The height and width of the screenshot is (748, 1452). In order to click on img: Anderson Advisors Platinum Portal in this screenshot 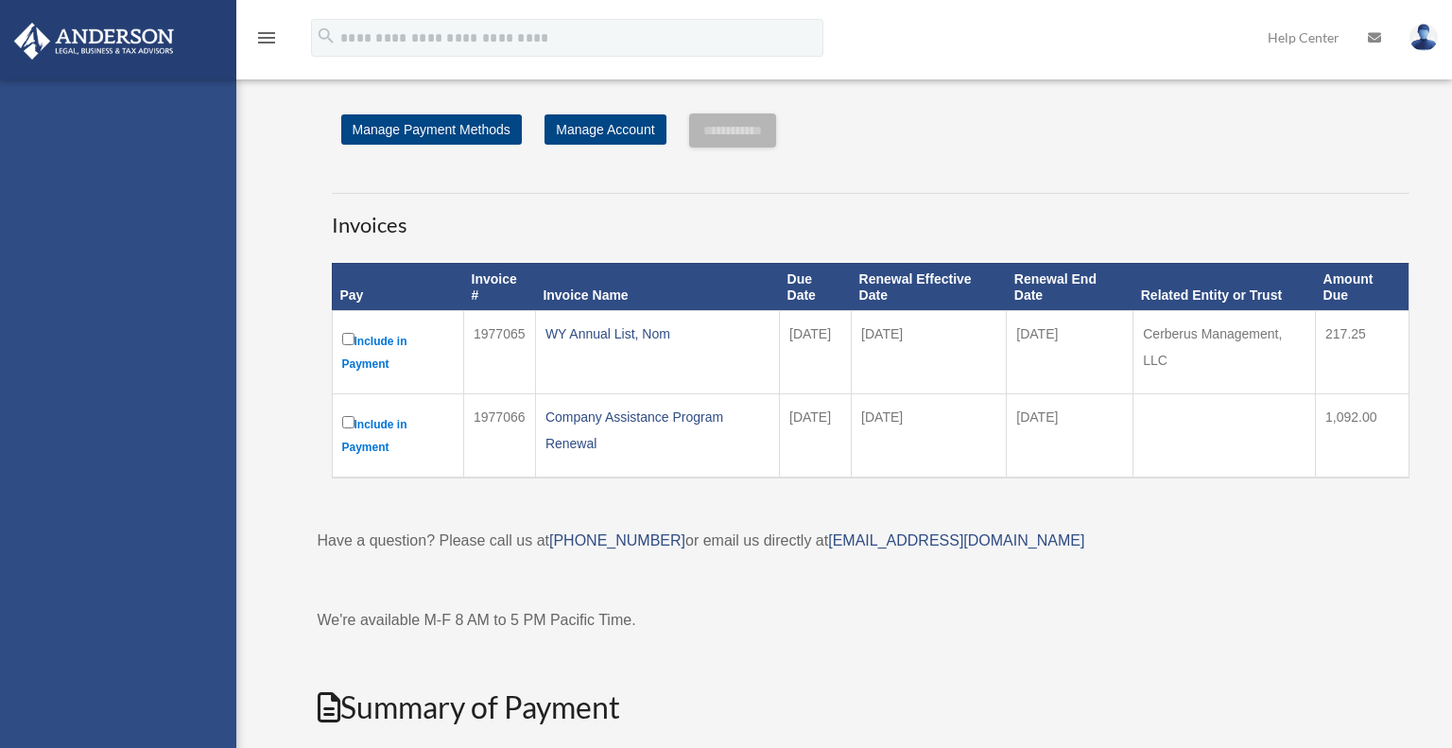, I will do `click(94, 41)`.